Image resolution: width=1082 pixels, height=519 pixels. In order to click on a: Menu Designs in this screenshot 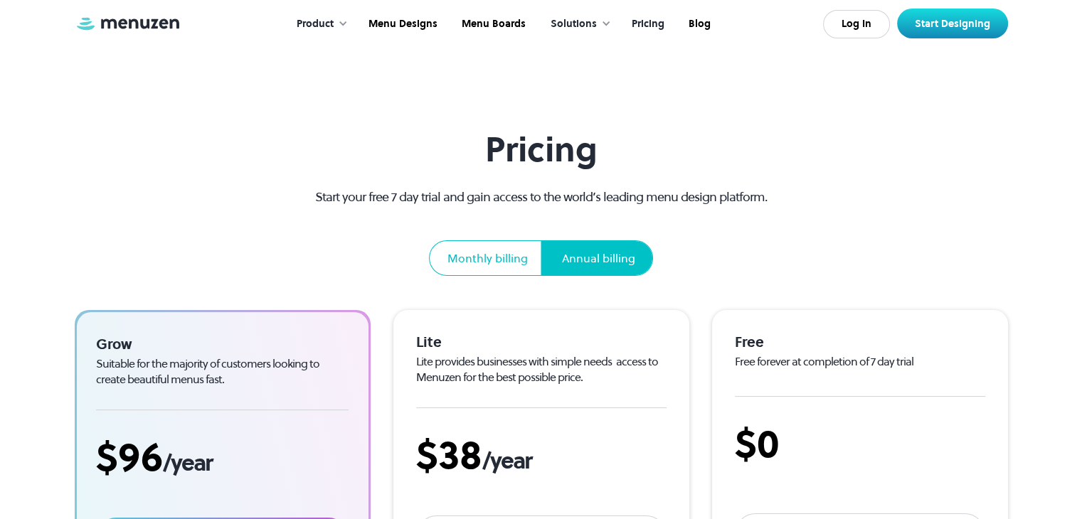, I will do `click(401, 24)`.